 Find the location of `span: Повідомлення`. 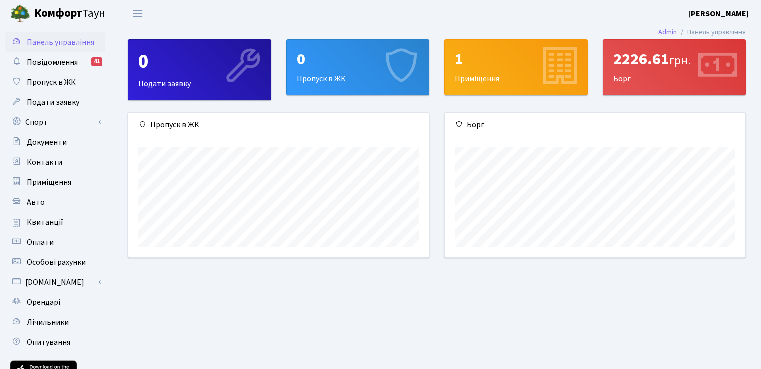

span: Повідомлення is located at coordinates (52, 63).